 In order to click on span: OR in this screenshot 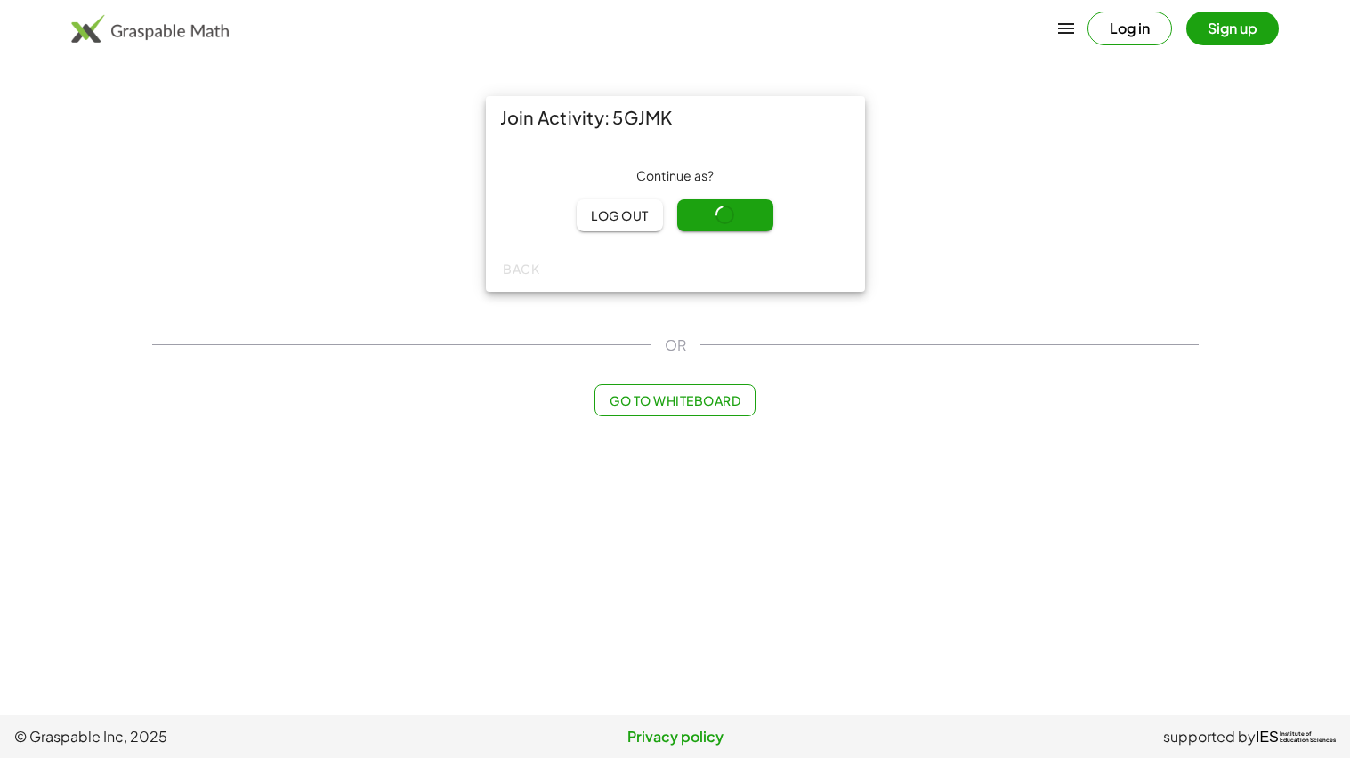, I will do `click(675, 345)`.